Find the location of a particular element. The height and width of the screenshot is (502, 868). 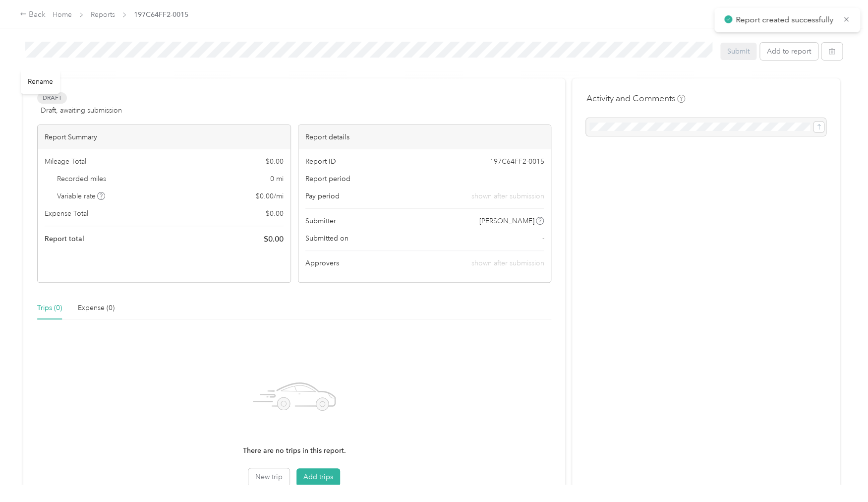

div: Expense (0) is located at coordinates (96, 308).